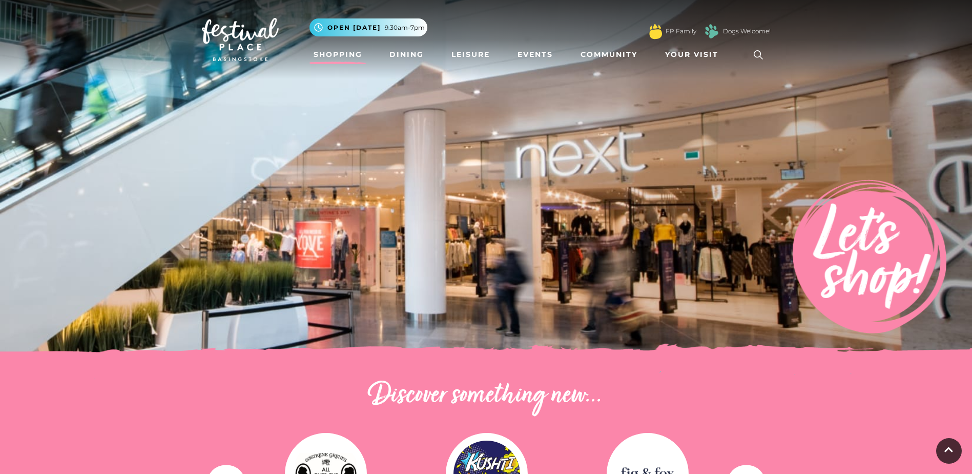 The width and height of the screenshot is (972, 474). Describe the element at coordinates (692, 54) in the screenshot. I see `span: Your Visit` at that location.